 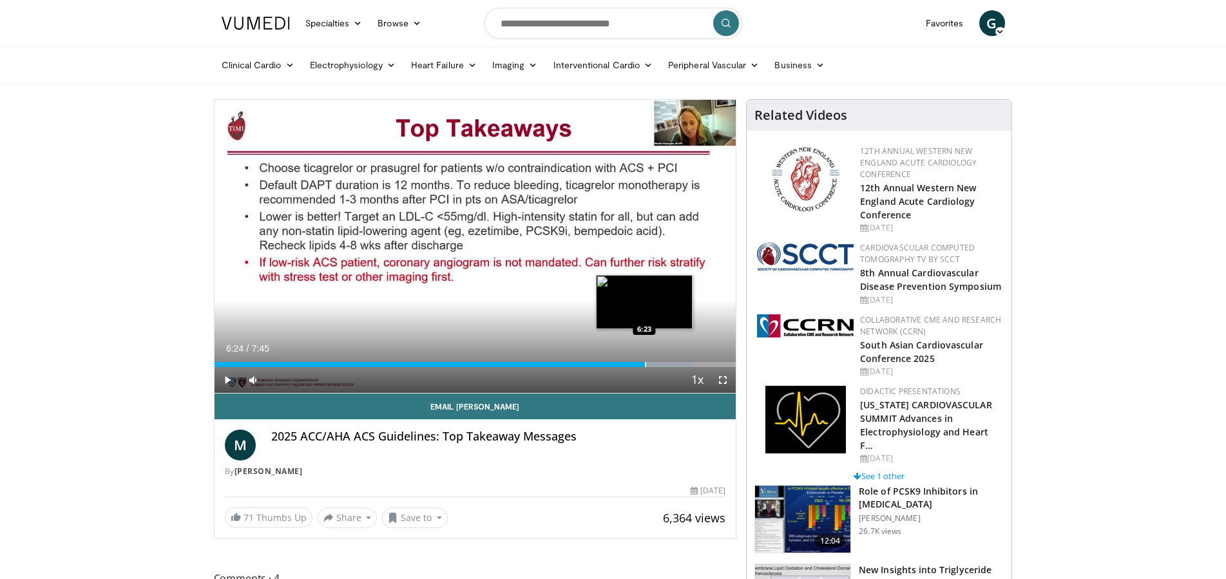 I want to click on img: 3346fd73-c5f9-4d1f-bb16-7b1903aae427.150x105_q85_crop-smart_upscale.jpg, so click(x=802, y=519).